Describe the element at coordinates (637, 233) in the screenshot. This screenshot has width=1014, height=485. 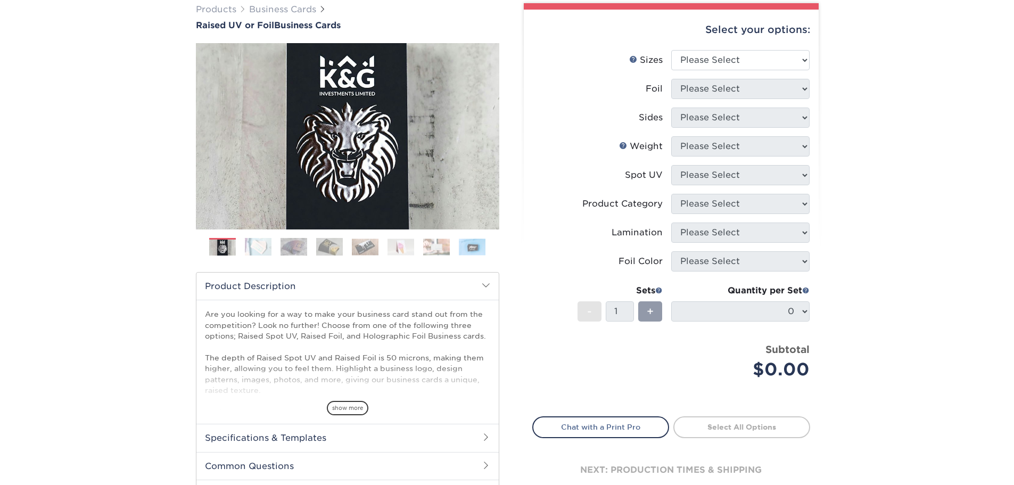
I see `div: Lamination` at that location.